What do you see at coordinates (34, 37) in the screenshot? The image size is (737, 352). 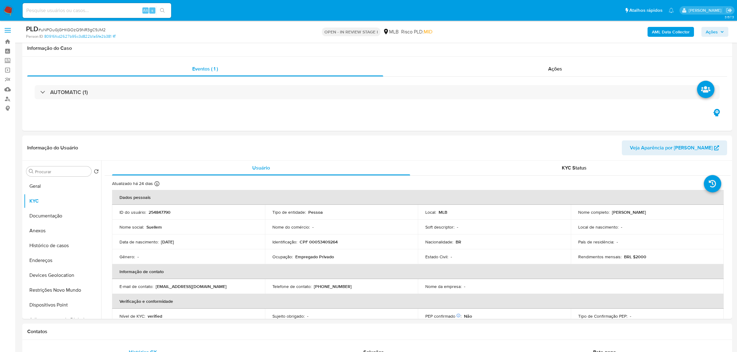 I see `b: Person ID` at bounding box center [34, 37].